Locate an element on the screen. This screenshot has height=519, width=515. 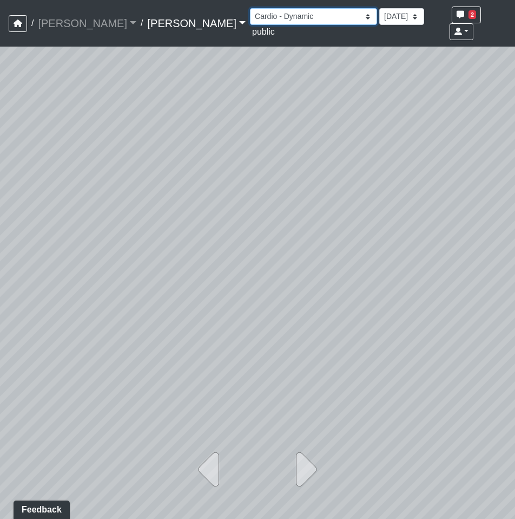
span: public is located at coordinates (264, 31).